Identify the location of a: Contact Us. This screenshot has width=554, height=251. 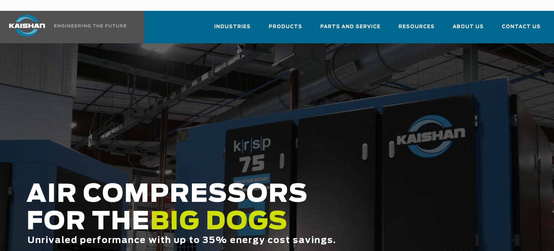
(521, 30).